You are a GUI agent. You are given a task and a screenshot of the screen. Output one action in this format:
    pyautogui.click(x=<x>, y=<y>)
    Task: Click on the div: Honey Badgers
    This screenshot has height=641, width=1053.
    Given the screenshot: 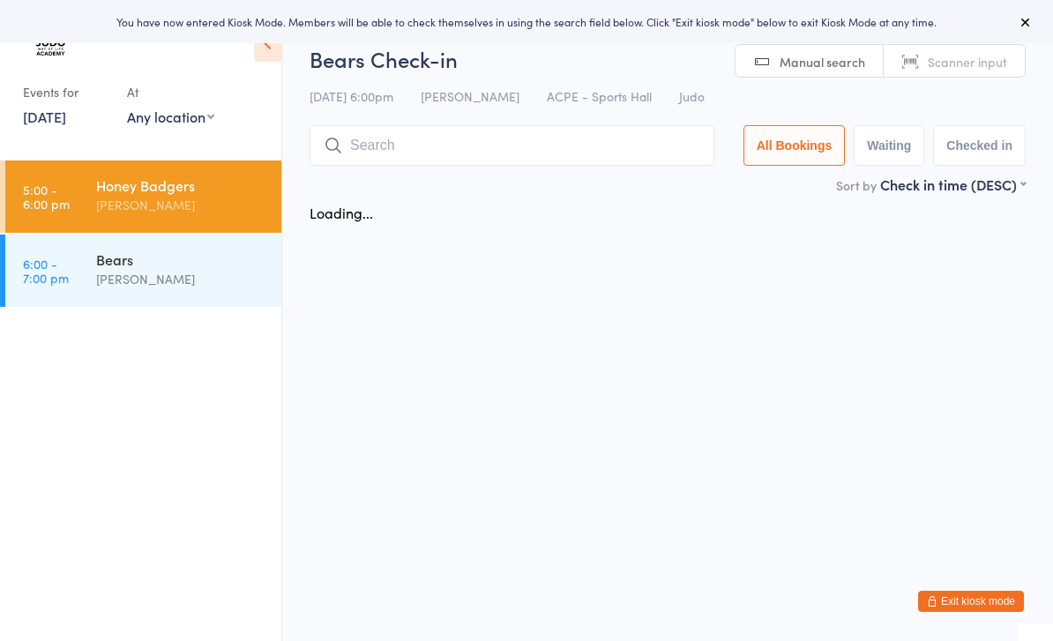 What is the action you would take?
    pyautogui.click(x=181, y=185)
    